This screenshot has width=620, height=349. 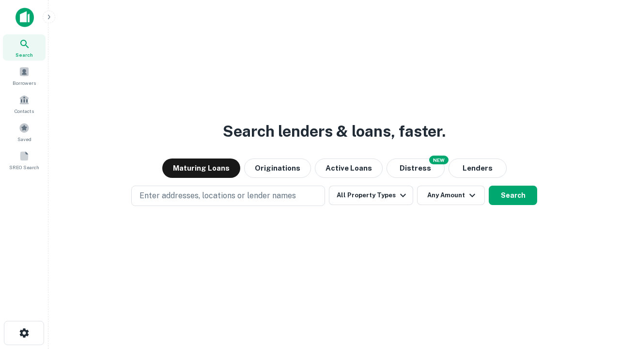 What do you see at coordinates (477, 168) in the screenshot?
I see `button: Lenders` at bounding box center [477, 168].